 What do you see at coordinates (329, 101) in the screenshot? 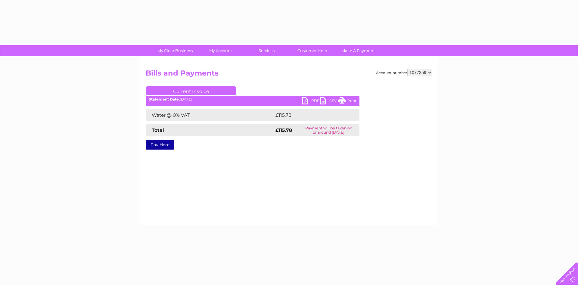
I see `a: CSV` at bounding box center [329, 101].